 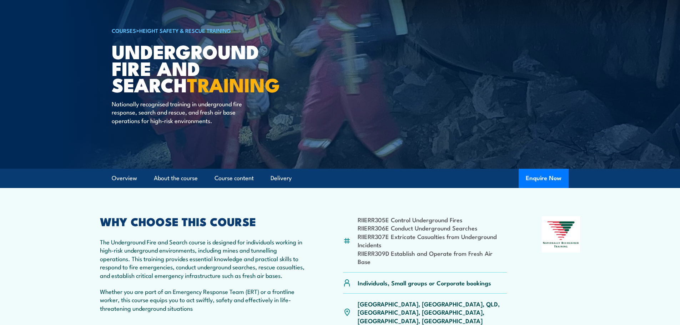 I want to click on a: Height Safety & Rescue Training, so click(x=185, y=30).